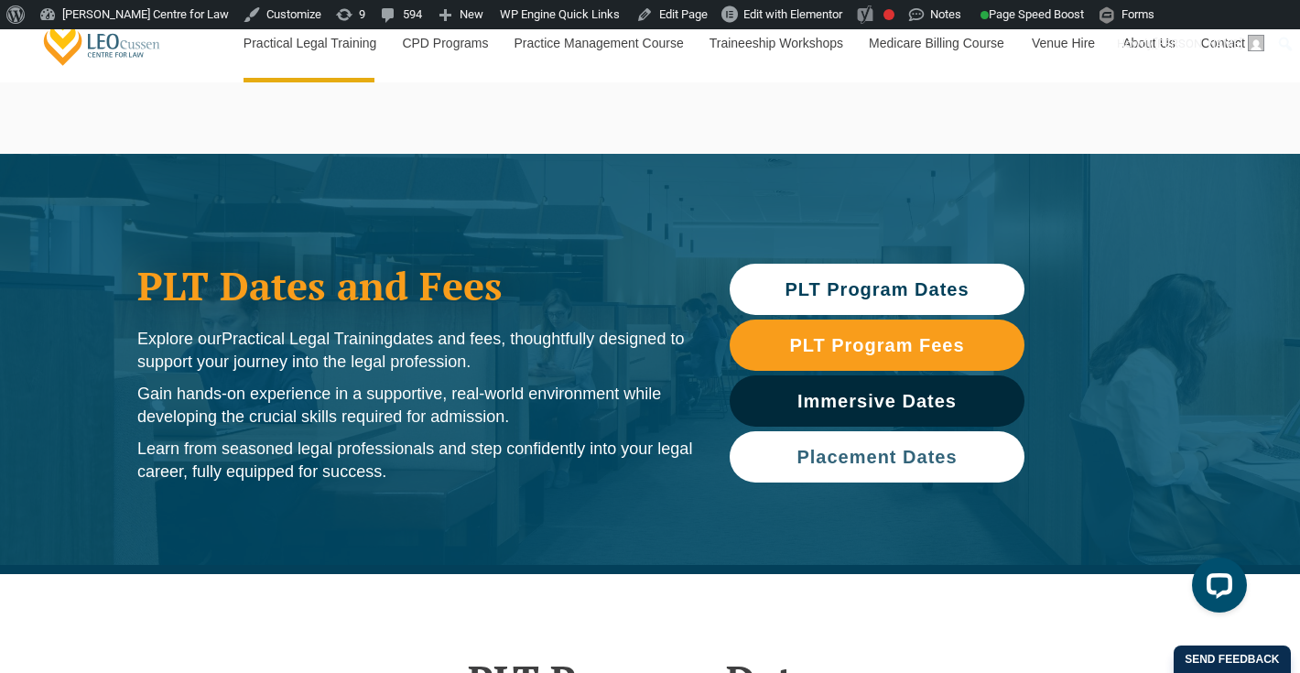 The width and height of the screenshot is (1300, 673). Describe the element at coordinates (307, 339) in the screenshot. I see `span: Practical Legal Training` at that location.